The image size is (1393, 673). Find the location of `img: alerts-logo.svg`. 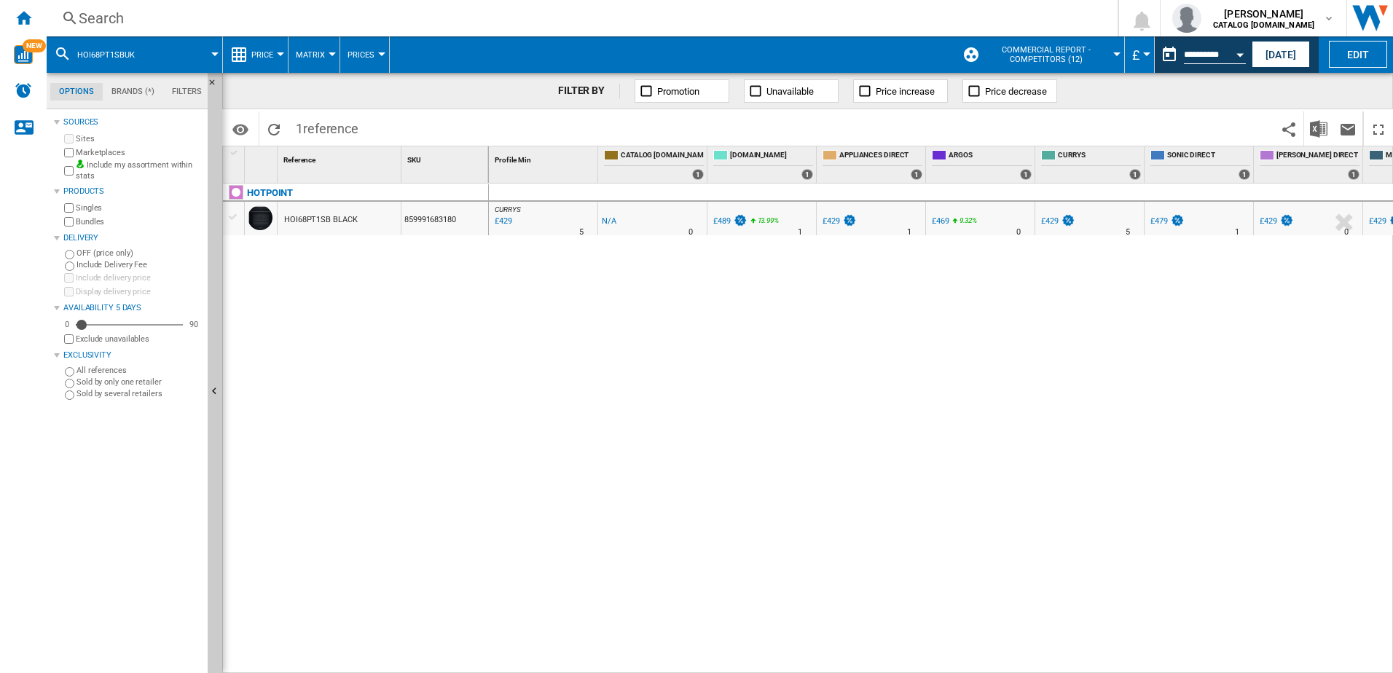

img: alerts-logo.svg is located at coordinates (23, 90).